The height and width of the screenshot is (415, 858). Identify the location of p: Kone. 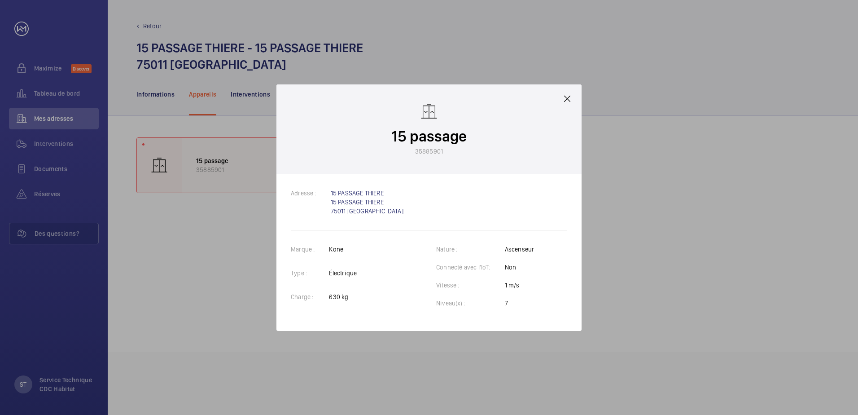
(343, 249).